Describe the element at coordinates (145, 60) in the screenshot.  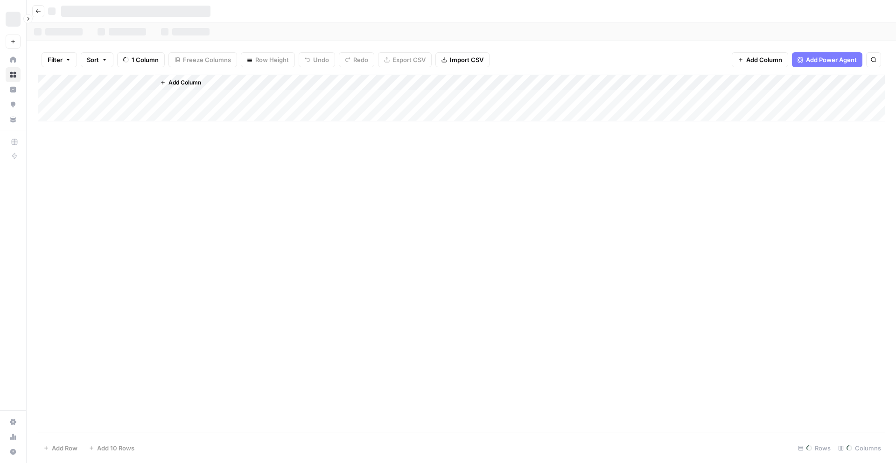
I see `span: 1 Column` at that location.